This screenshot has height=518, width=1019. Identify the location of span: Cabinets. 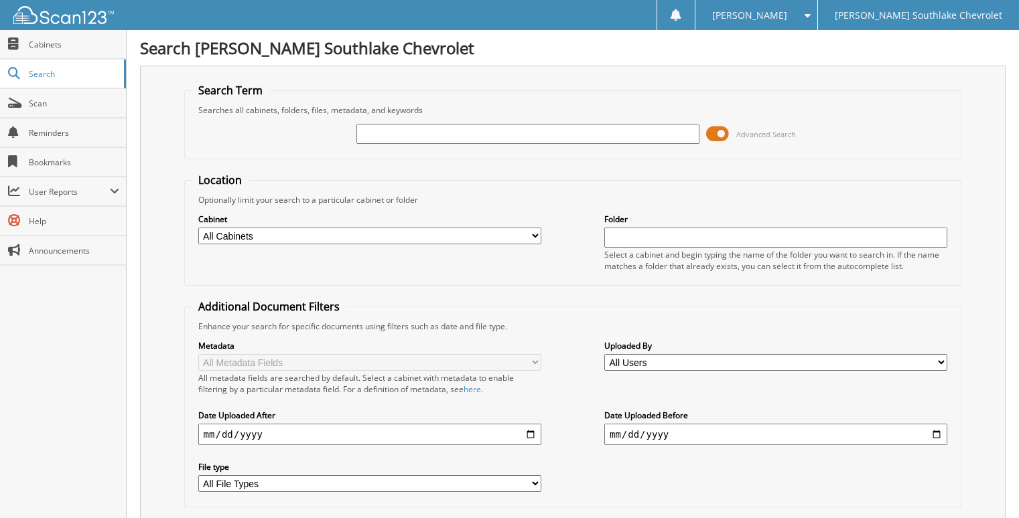
(74, 44).